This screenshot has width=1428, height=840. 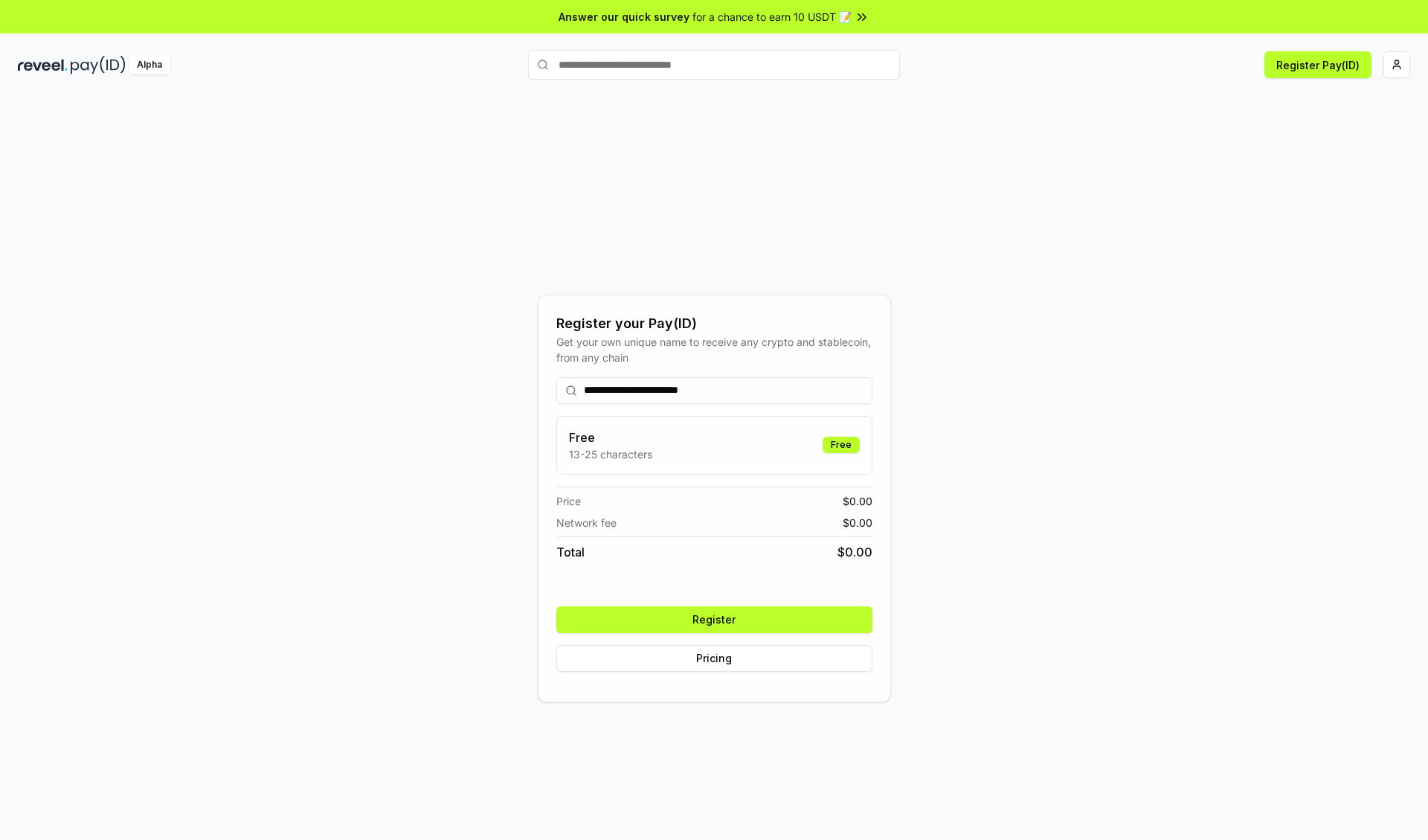 I want to click on p: 13-25 characters, so click(x=611, y=453).